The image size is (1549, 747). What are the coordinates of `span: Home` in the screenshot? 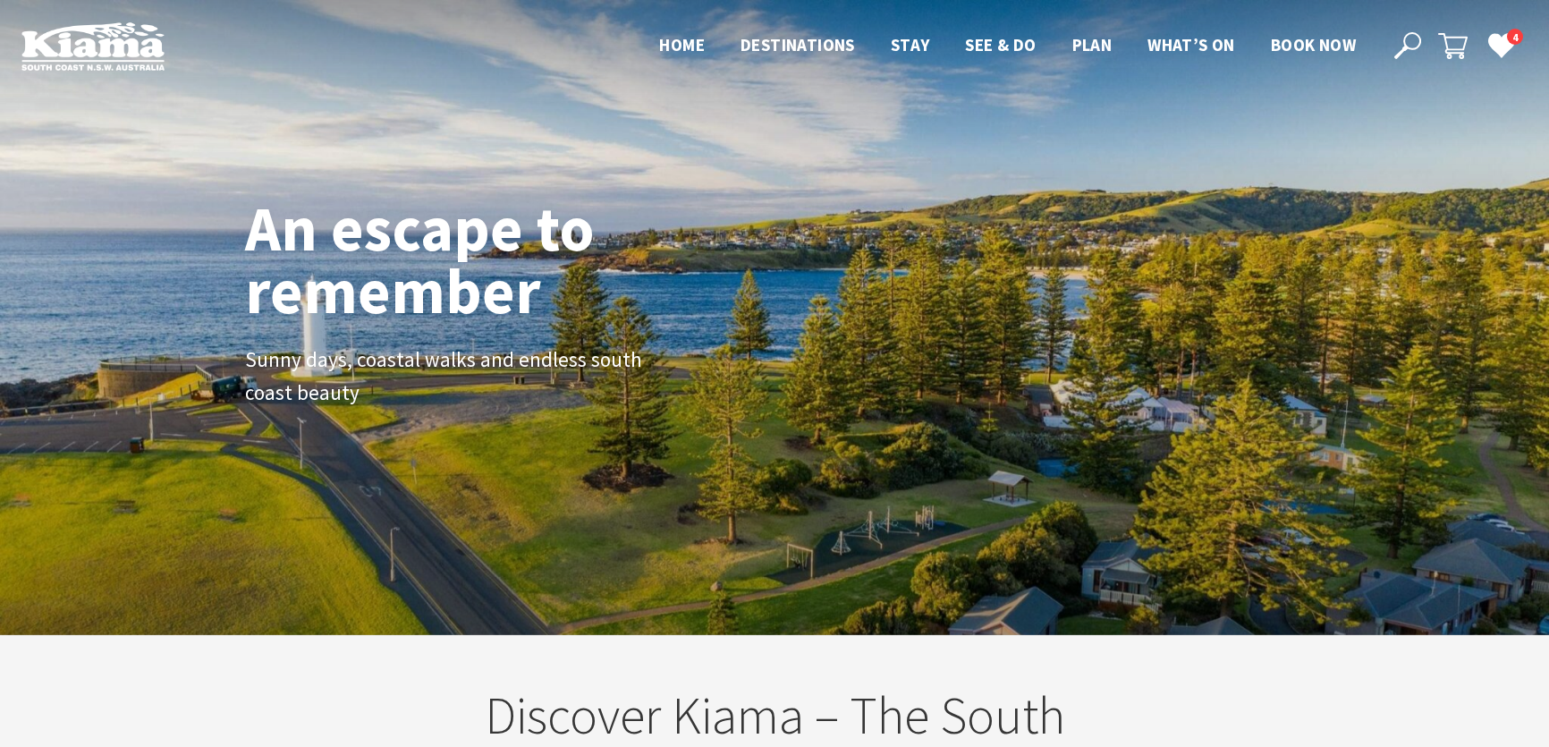 It's located at (682, 45).